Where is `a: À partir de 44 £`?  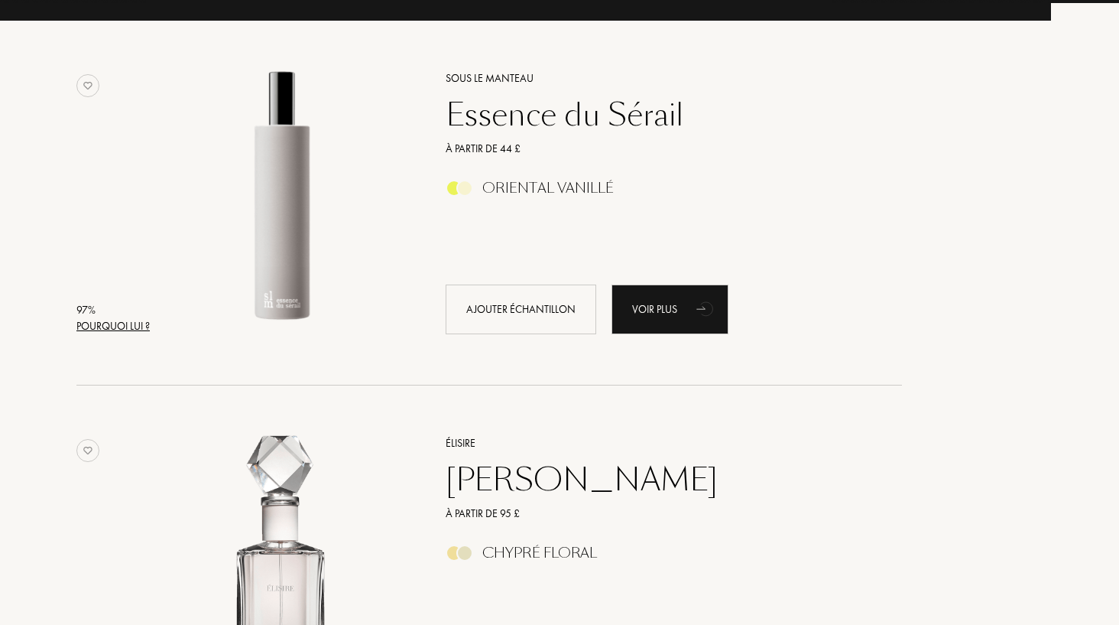 a: À partir de 44 £ is located at coordinates (657, 148).